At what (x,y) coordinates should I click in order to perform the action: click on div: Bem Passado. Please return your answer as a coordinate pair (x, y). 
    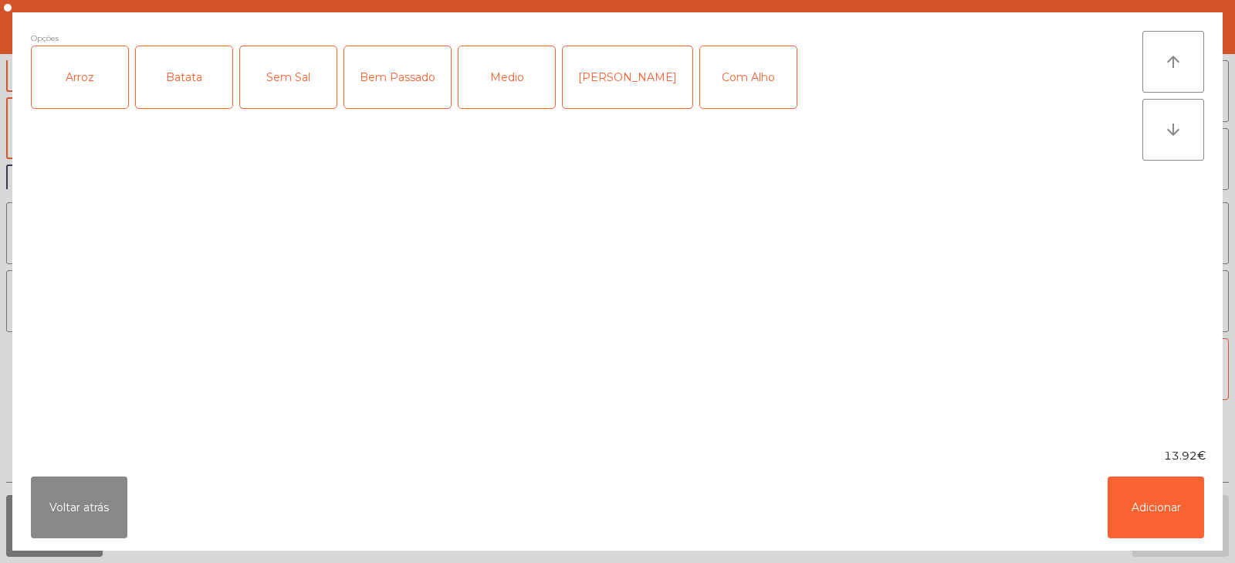
    Looking at the image, I should click on (397, 77).